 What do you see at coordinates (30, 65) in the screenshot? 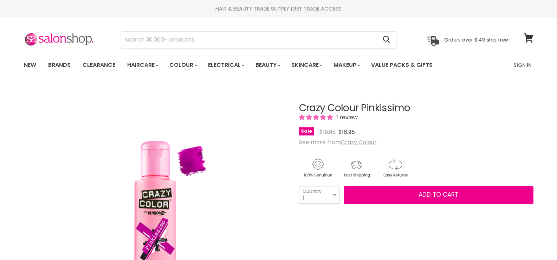
I see `a: New` at bounding box center [30, 65].